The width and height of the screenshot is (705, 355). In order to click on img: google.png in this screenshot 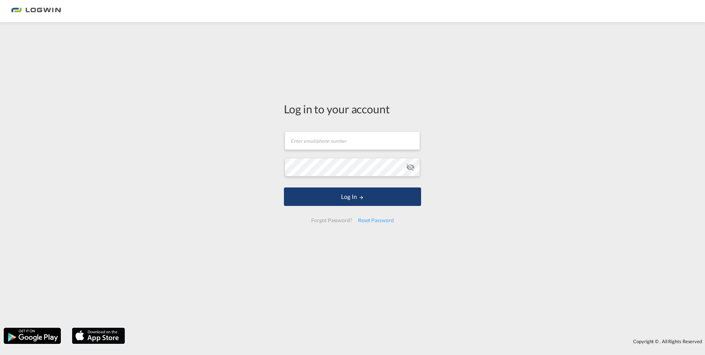, I will do `click(32, 336)`.